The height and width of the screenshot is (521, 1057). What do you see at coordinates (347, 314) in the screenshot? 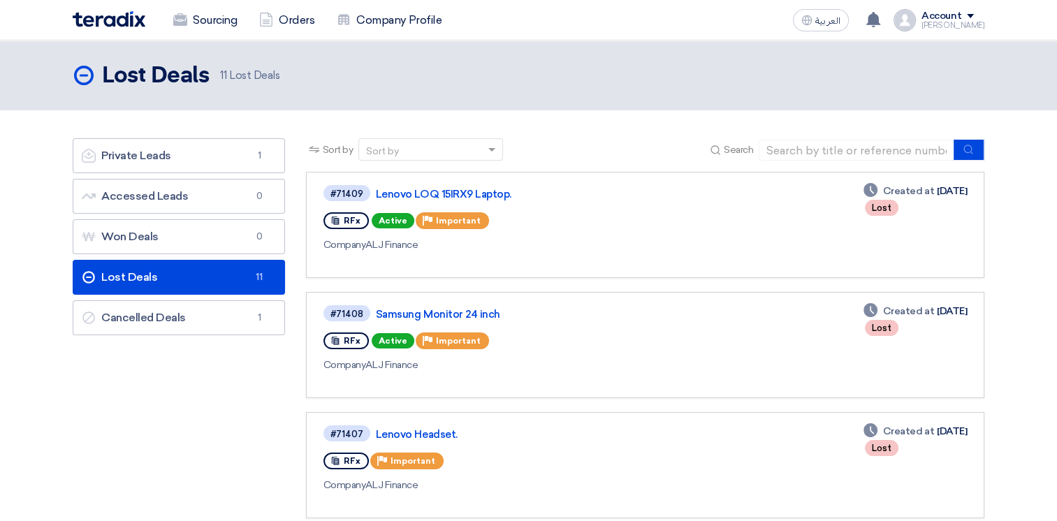
I see `div: #71408` at bounding box center [347, 314].